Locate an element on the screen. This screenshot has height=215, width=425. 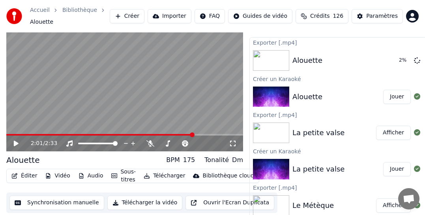
button: Paramètres is located at coordinates (378, 16).